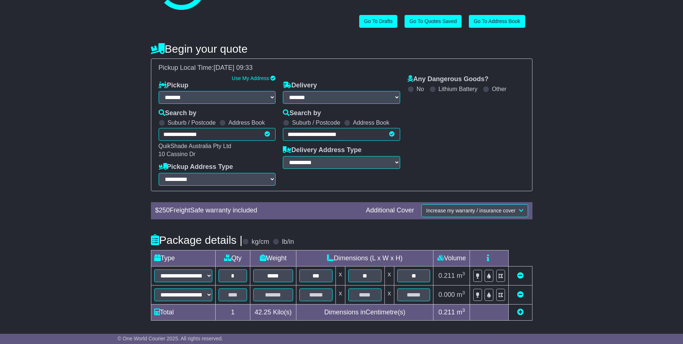 This screenshot has width=683, height=344. Describe the element at coordinates (342, 49) in the screenshot. I see `h4: Begin your quote` at that location.